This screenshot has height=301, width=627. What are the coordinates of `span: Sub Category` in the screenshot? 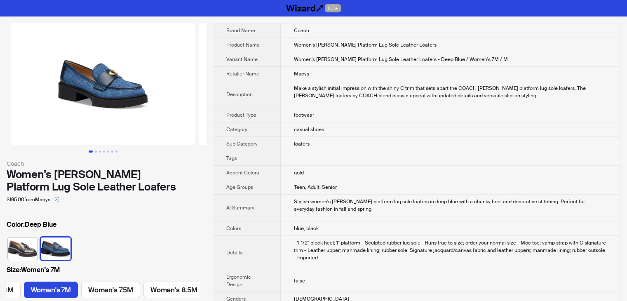 It's located at (242, 144).